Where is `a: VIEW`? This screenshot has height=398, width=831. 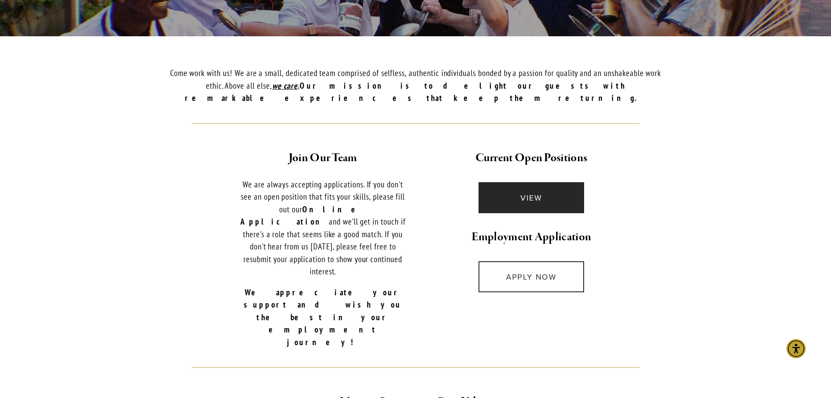
a: VIEW is located at coordinates (531, 197).